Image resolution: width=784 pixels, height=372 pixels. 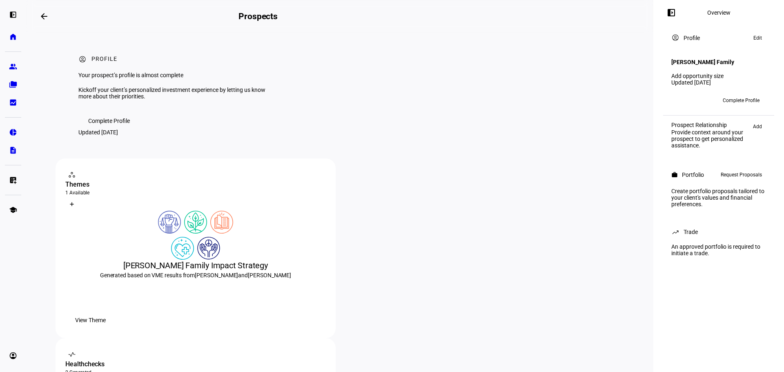 I want to click on div: Prospect Relationship, so click(x=710, y=125).